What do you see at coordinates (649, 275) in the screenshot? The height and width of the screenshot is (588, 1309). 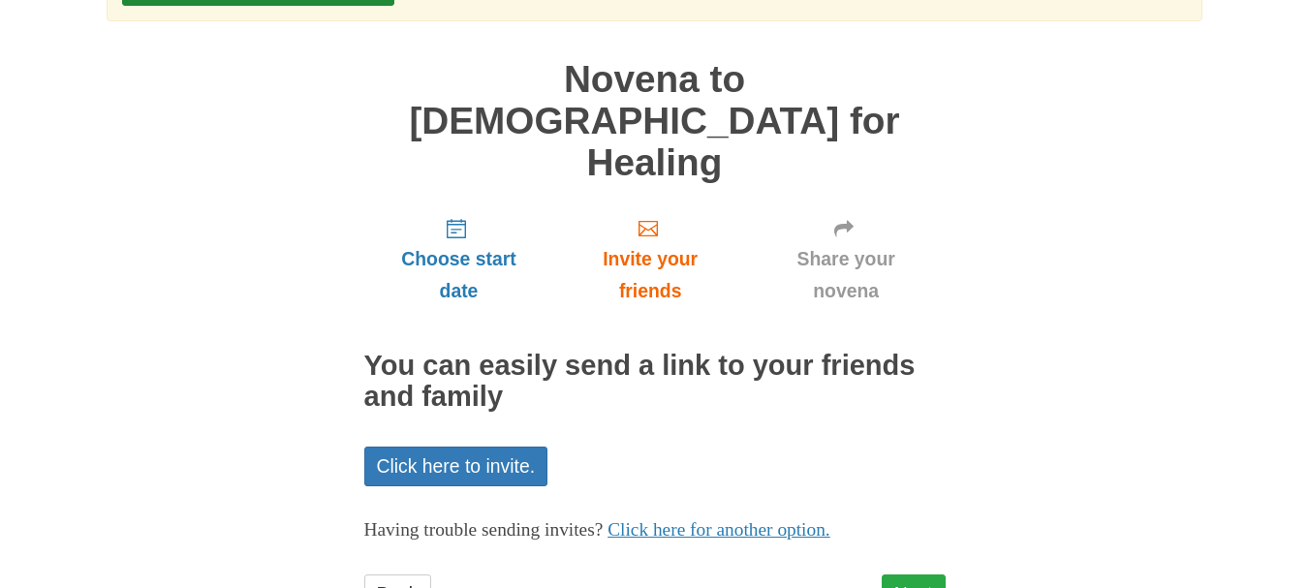 I see `span: Invite your friends` at bounding box center [649, 275].